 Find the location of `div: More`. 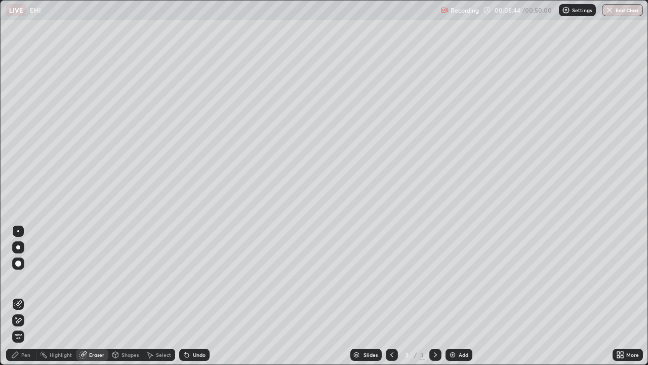

div: More is located at coordinates (633, 355).